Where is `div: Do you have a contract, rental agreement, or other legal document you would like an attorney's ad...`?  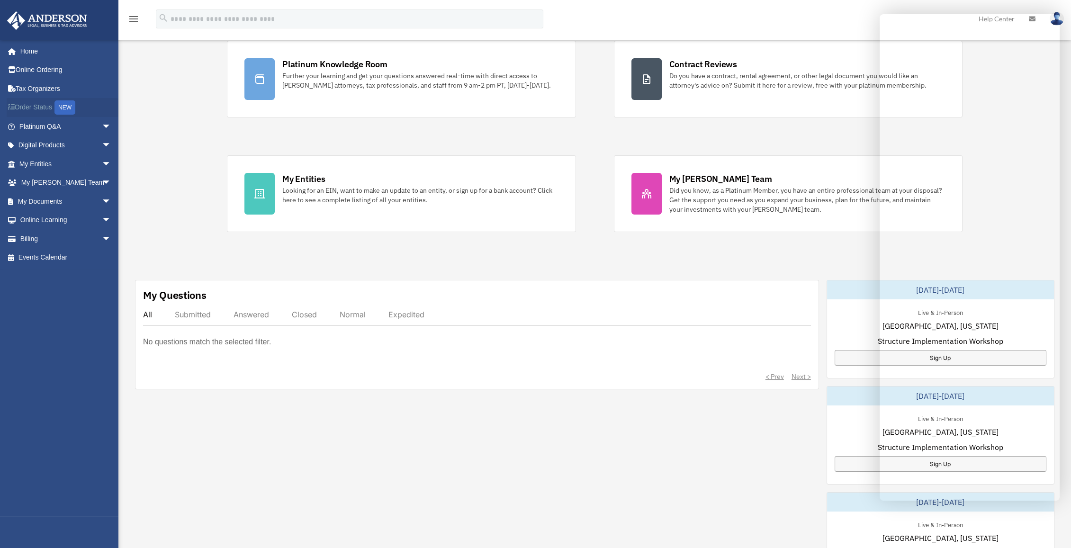 div: Do you have a contract, rental agreement, or other legal document you would like an attorney's ad... is located at coordinates (807, 81).